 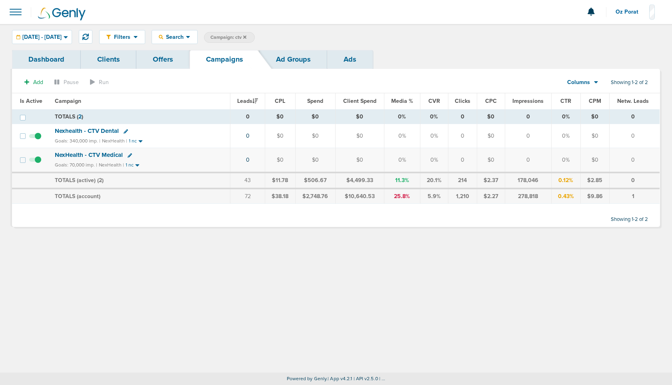 I want to click on td: TOTALS (account), so click(x=140, y=196).